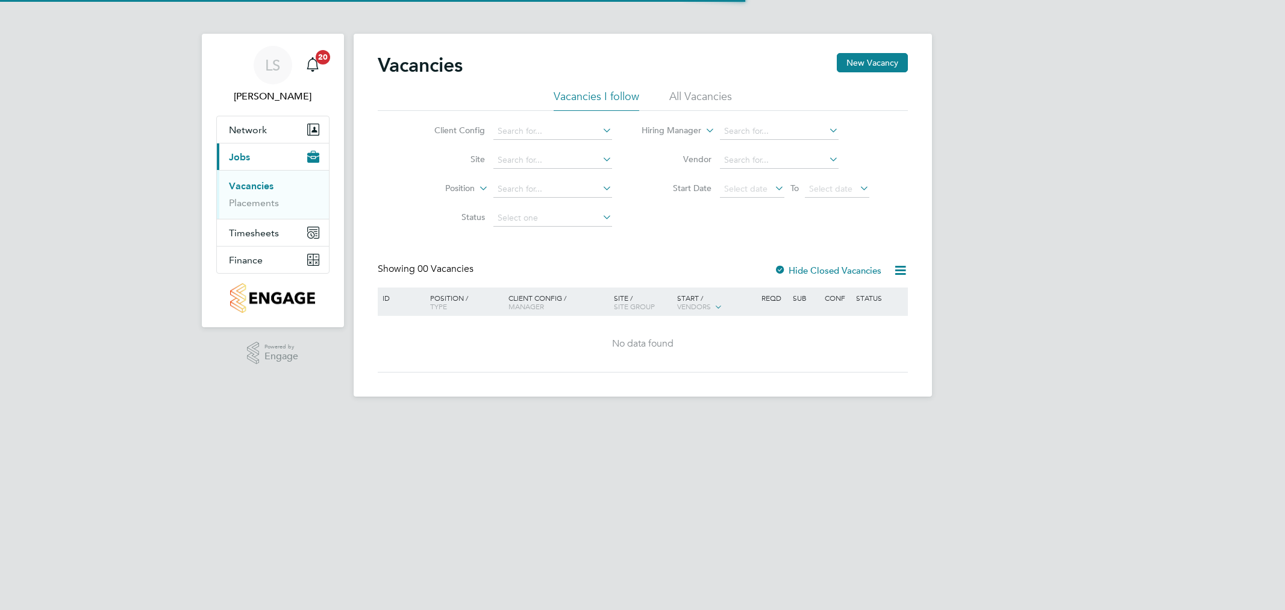  What do you see at coordinates (254, 202) in the screenshot?
I see `a: Placements` at bounding box center [254, 202].